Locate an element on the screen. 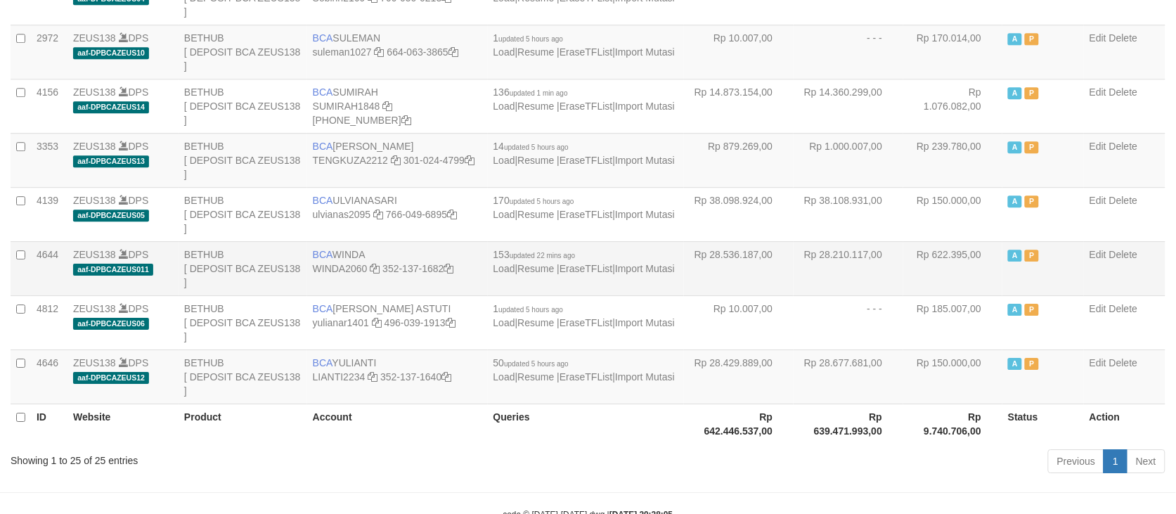  th: Rp 639.471.993,00 is located at coordinates (848, 423).